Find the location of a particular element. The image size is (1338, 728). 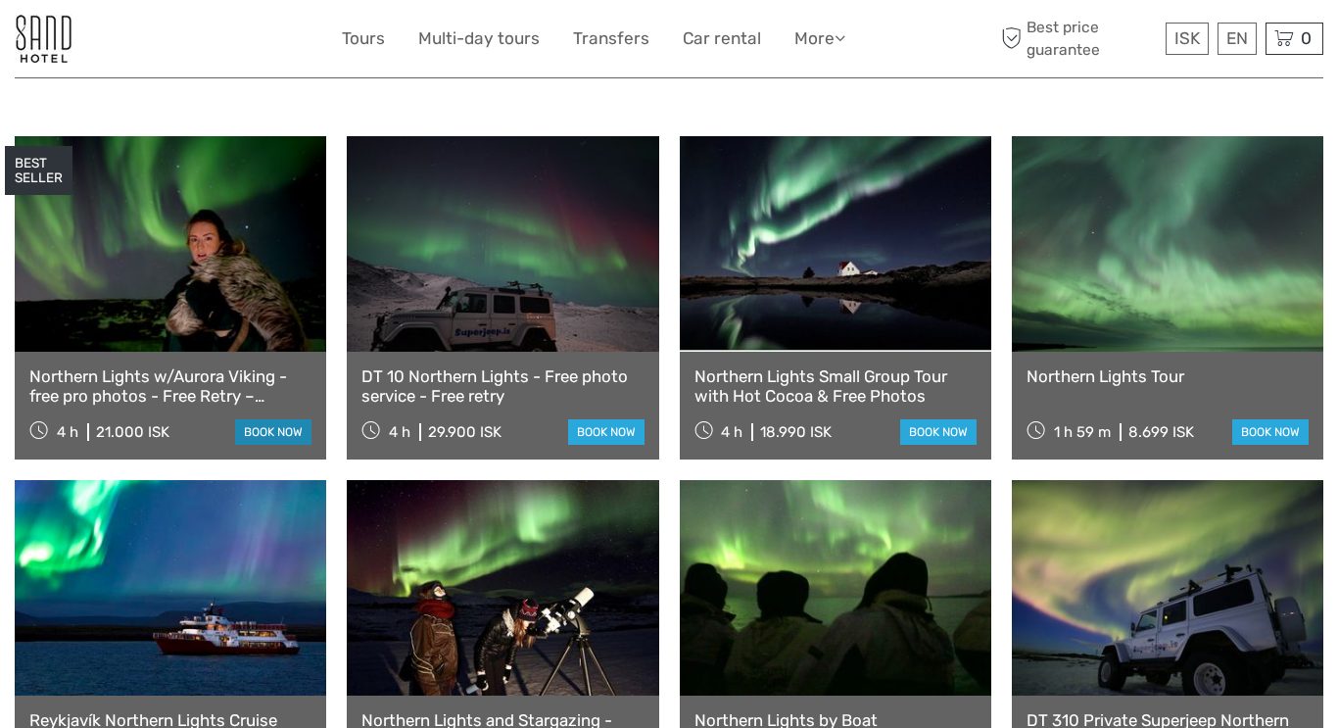

a: Tours is located at coordinates (363, 38).